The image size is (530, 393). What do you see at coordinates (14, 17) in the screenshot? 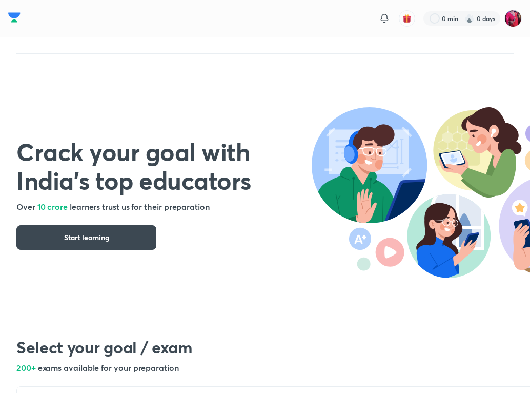
I see `img: Company Logo` at bounding box center [14, 17].